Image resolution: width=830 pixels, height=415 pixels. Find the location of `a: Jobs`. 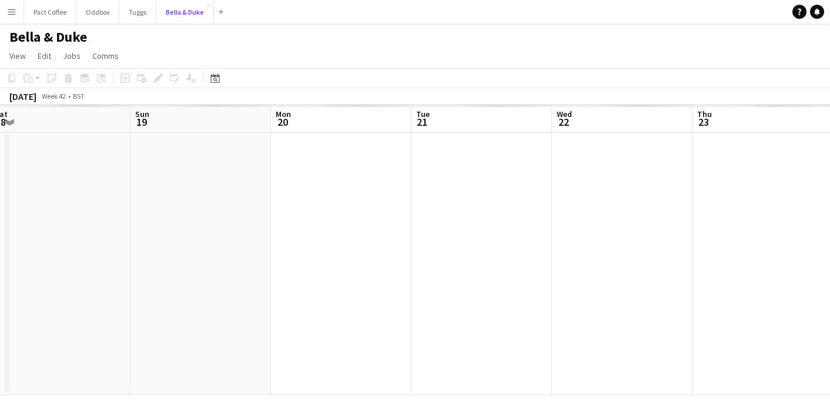

a: Jobs is located at coordinates (72, 56).